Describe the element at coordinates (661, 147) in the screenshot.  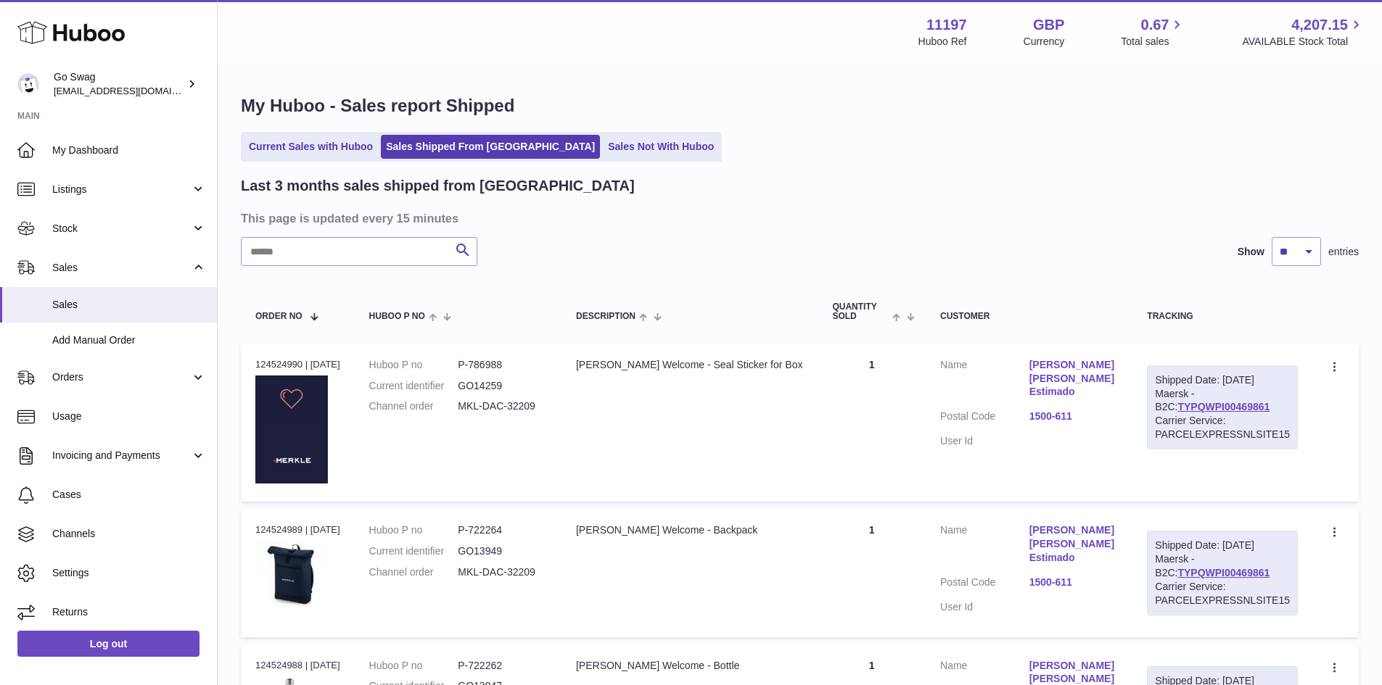
I see `a: Sales Not With Huboo` at that location.